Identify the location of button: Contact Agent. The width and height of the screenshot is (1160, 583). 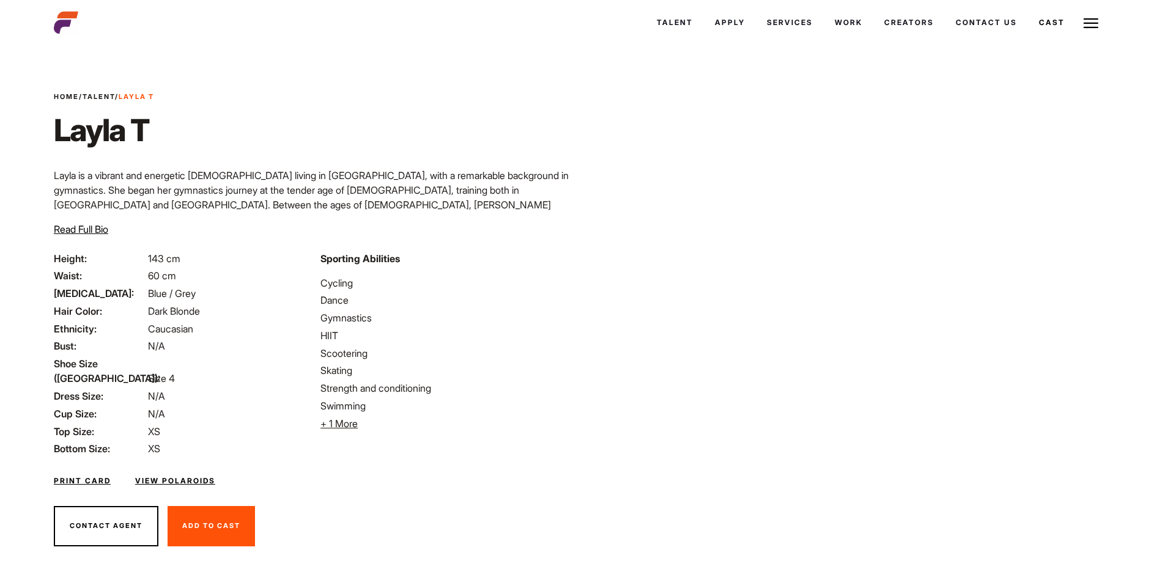
(106, 527).